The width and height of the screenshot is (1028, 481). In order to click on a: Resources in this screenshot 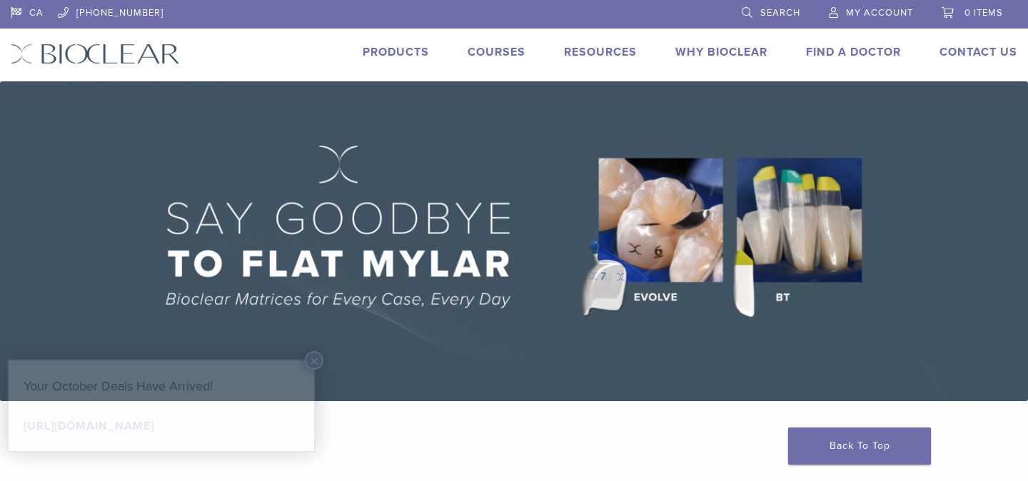, I will do `click(600, 52)`.